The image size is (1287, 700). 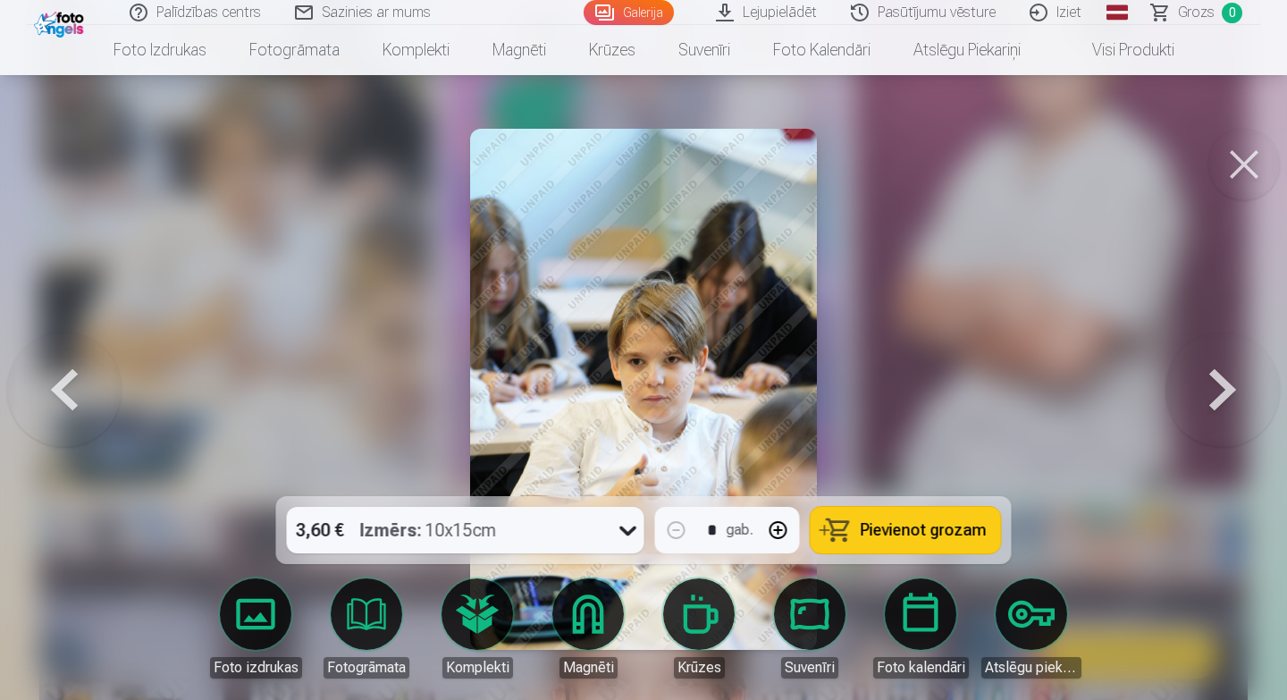 I want to click on span: 0, so click(x=1232, y=13).